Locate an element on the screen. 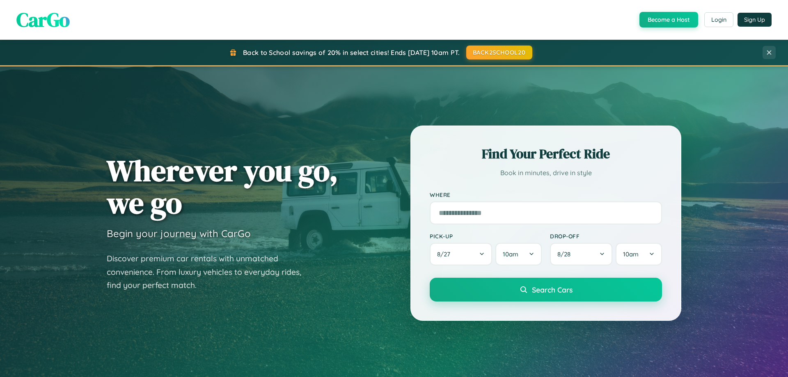  h2: Find Your Perfect Ride is located at coordinates (546, 154).